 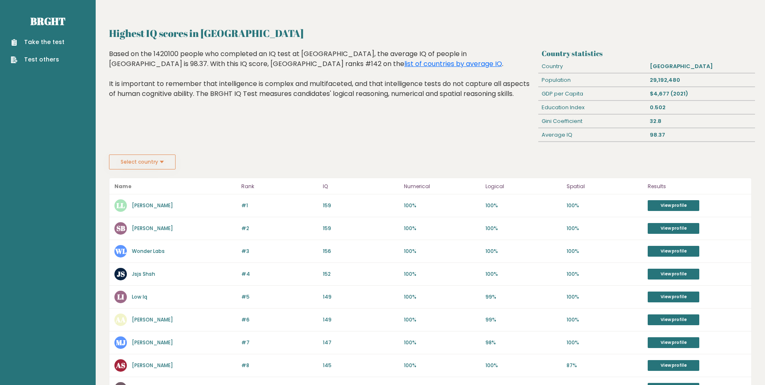 I want to click on a: Brght, so click(x=48, y=21).